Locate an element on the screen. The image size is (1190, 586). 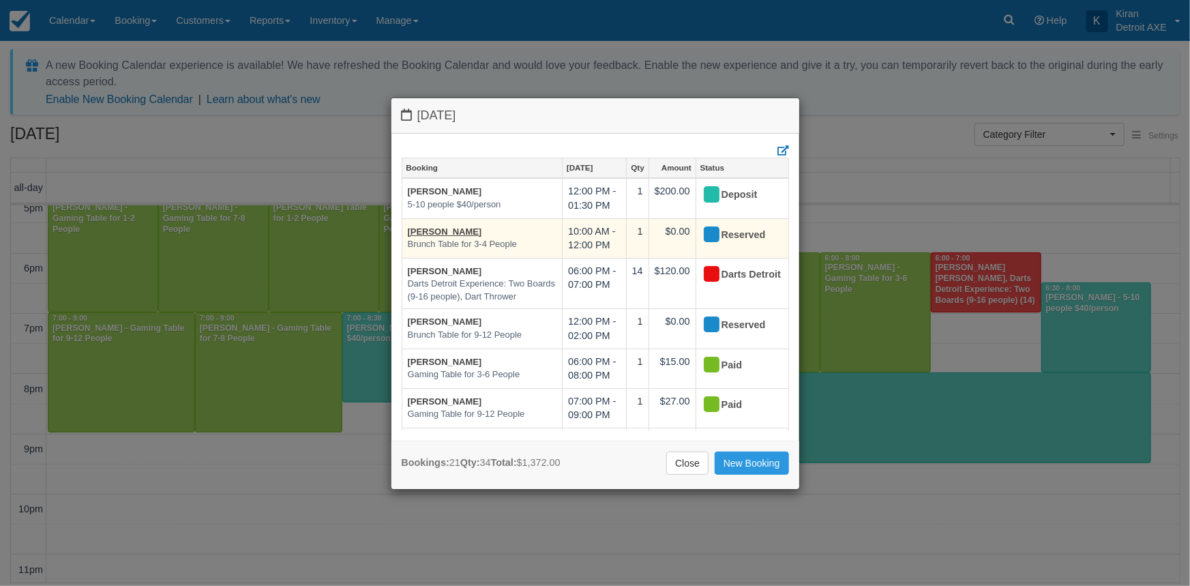
td: 14 is located at coordinates (637, 283).